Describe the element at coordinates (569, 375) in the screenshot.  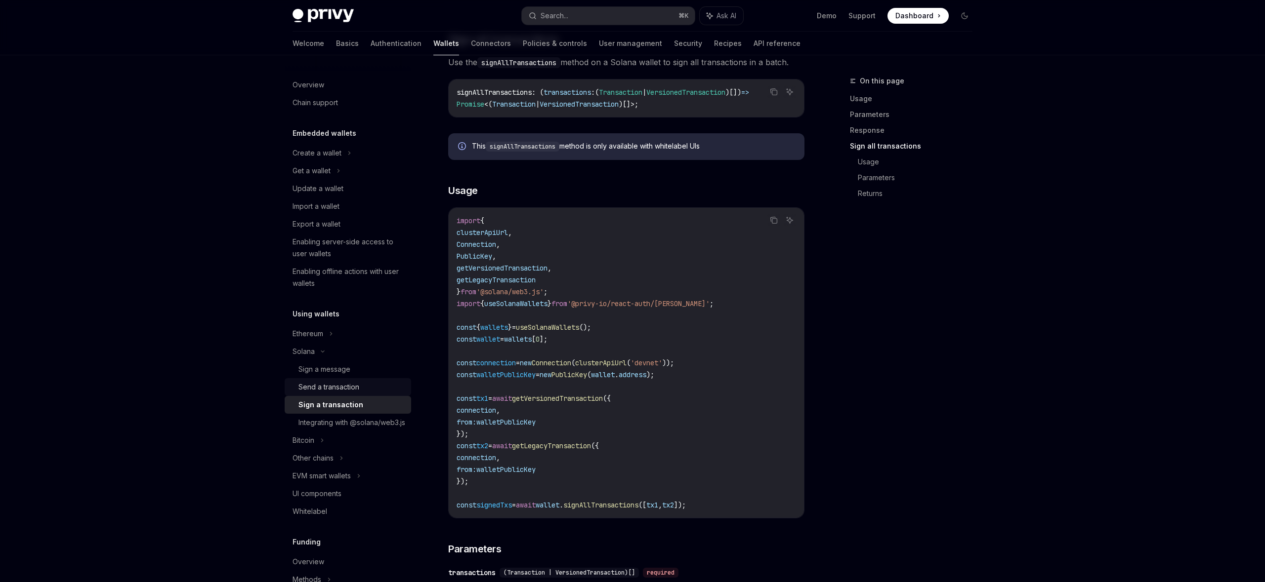
I see `span: PublicKey` at that location.